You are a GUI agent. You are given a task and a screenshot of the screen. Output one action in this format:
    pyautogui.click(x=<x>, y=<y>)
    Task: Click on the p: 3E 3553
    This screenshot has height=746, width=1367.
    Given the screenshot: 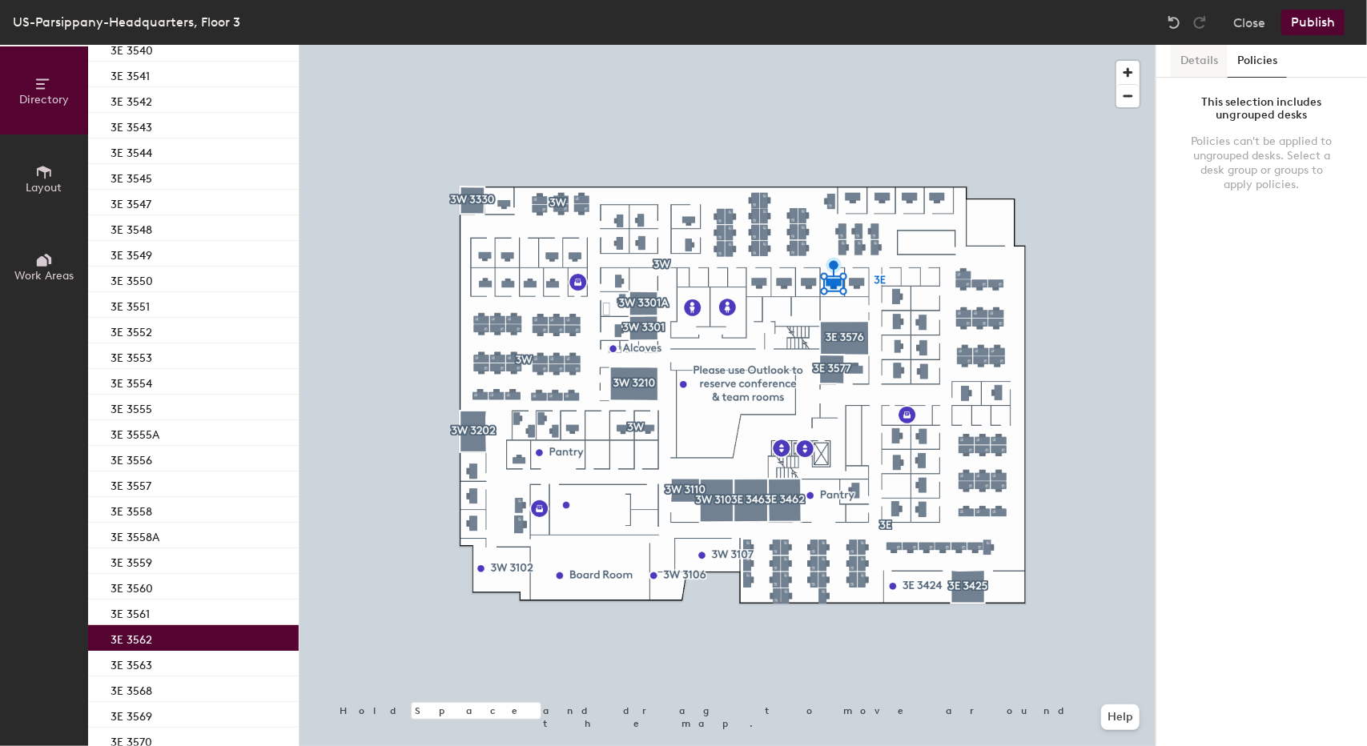 What is the action you would take?
    pyautogui.click(x=131, y=356)
    